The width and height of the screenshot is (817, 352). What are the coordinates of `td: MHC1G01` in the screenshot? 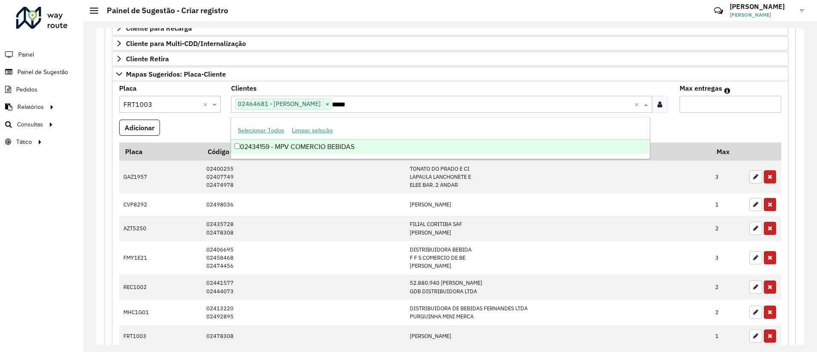 It's located at (160, 312).